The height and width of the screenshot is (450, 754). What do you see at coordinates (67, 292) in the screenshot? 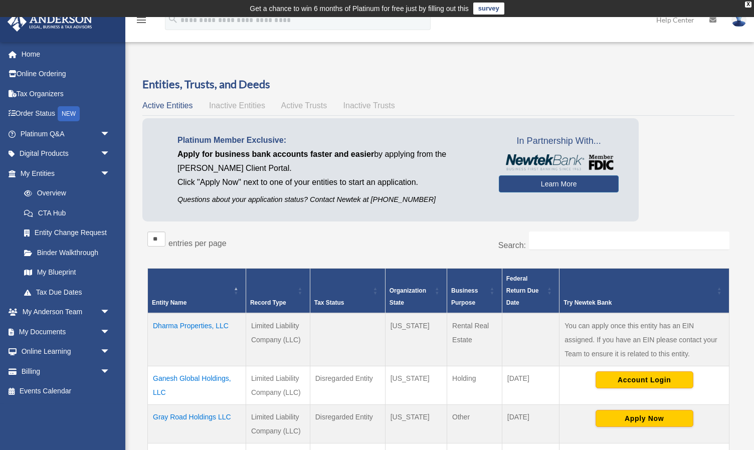
I see `a: Tax Due Dates` at bounding box center [67, 292].